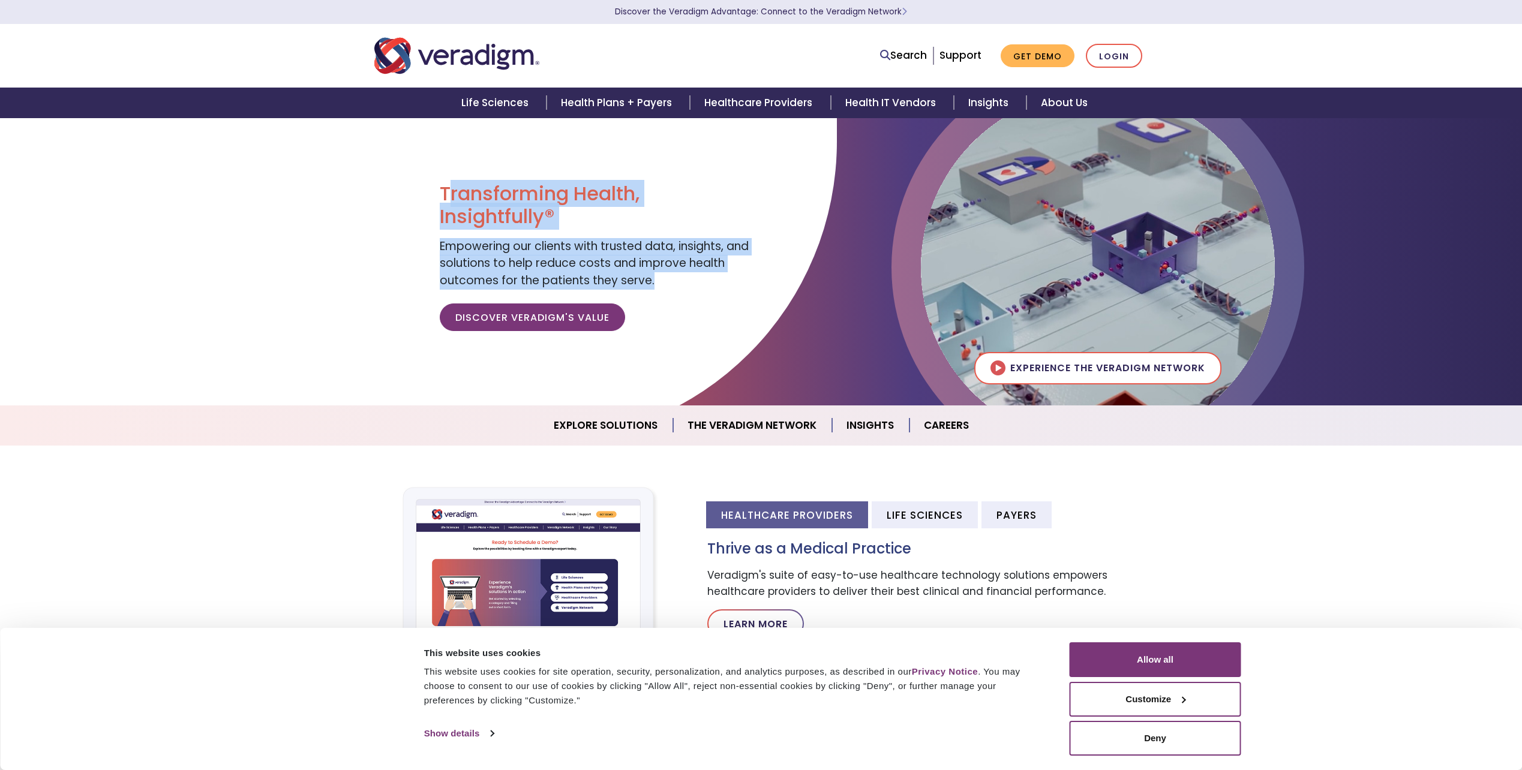 This screenshot has height=770, width=1522. I want to click on h3: Thrive as a Medical Practice, so click(927, 549).